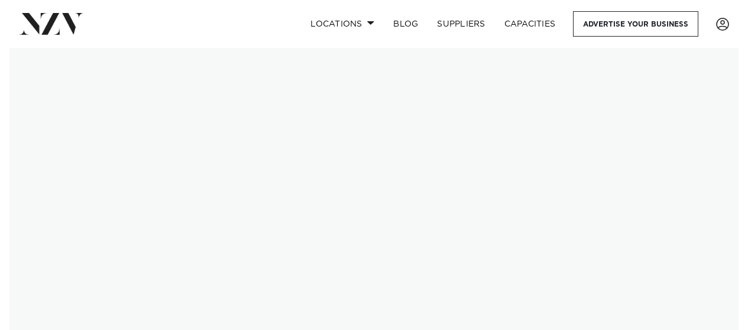  I want to click on img: nzv-logo.png, so click(51, 24).